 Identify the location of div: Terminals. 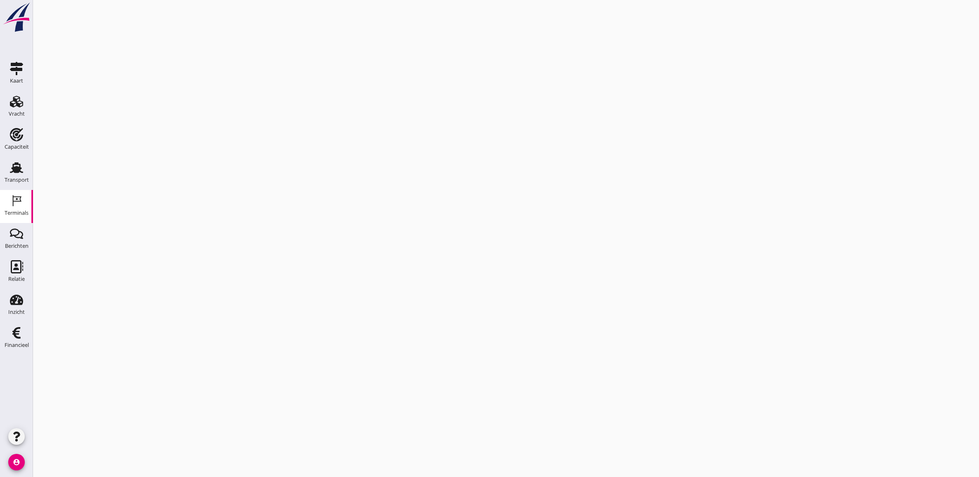
(17, 213).